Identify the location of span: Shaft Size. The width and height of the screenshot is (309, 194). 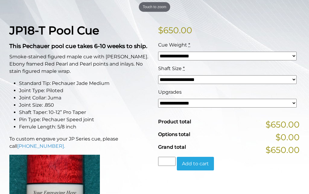
(170, 68).